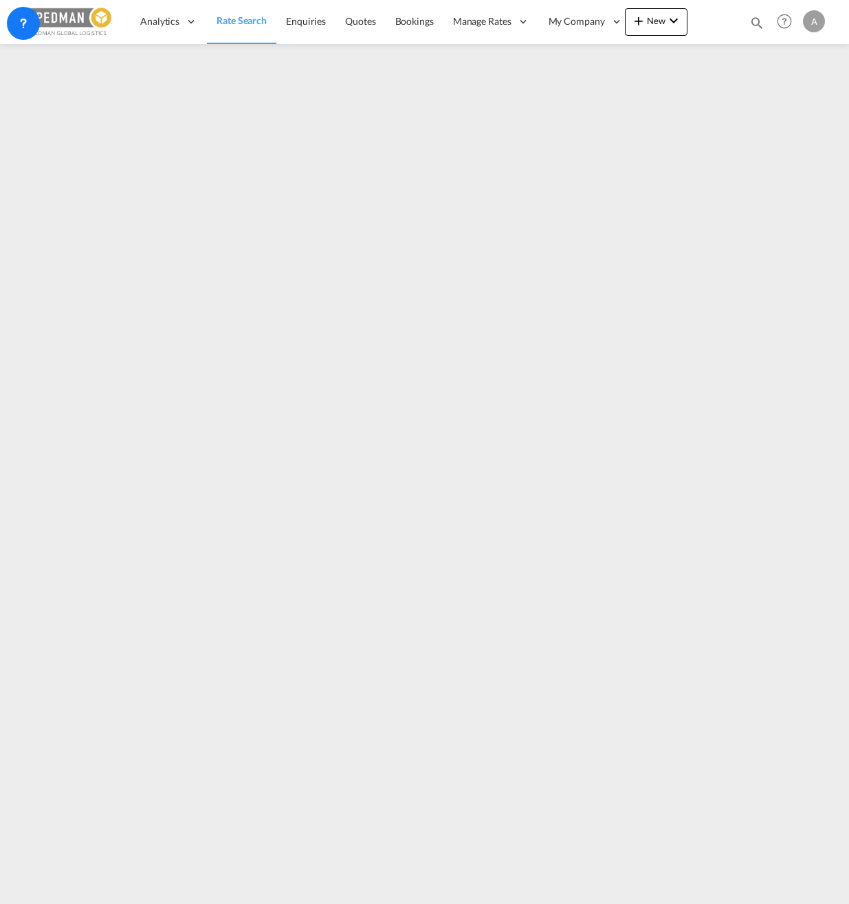 This screenshot has height=904, width=849. Describe the element at coordinates (788, 22) in the screenshot. I see `div: Help` at that location.